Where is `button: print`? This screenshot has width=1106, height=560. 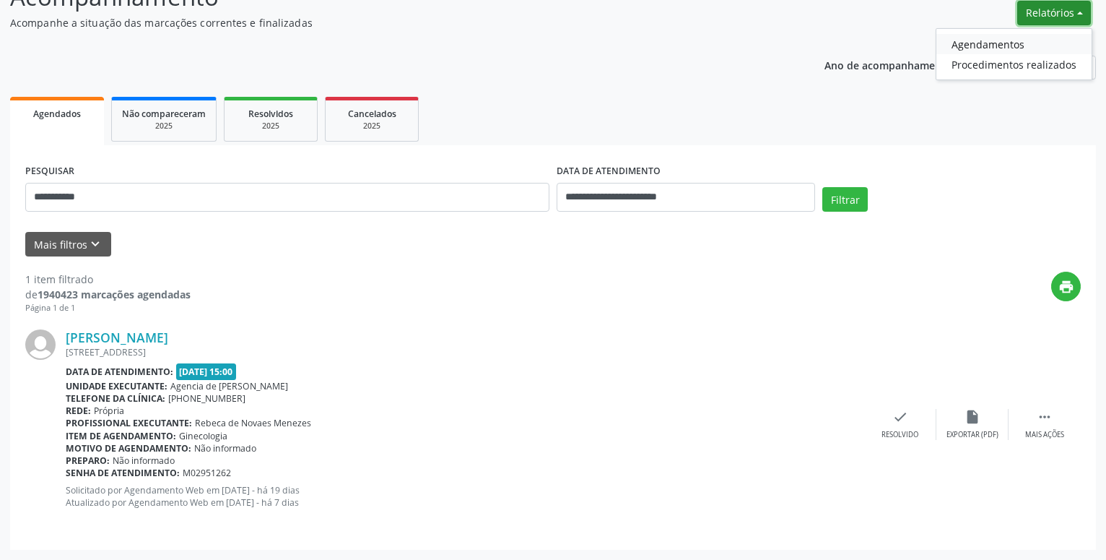
button: print is located at coordinates (1066, 286).